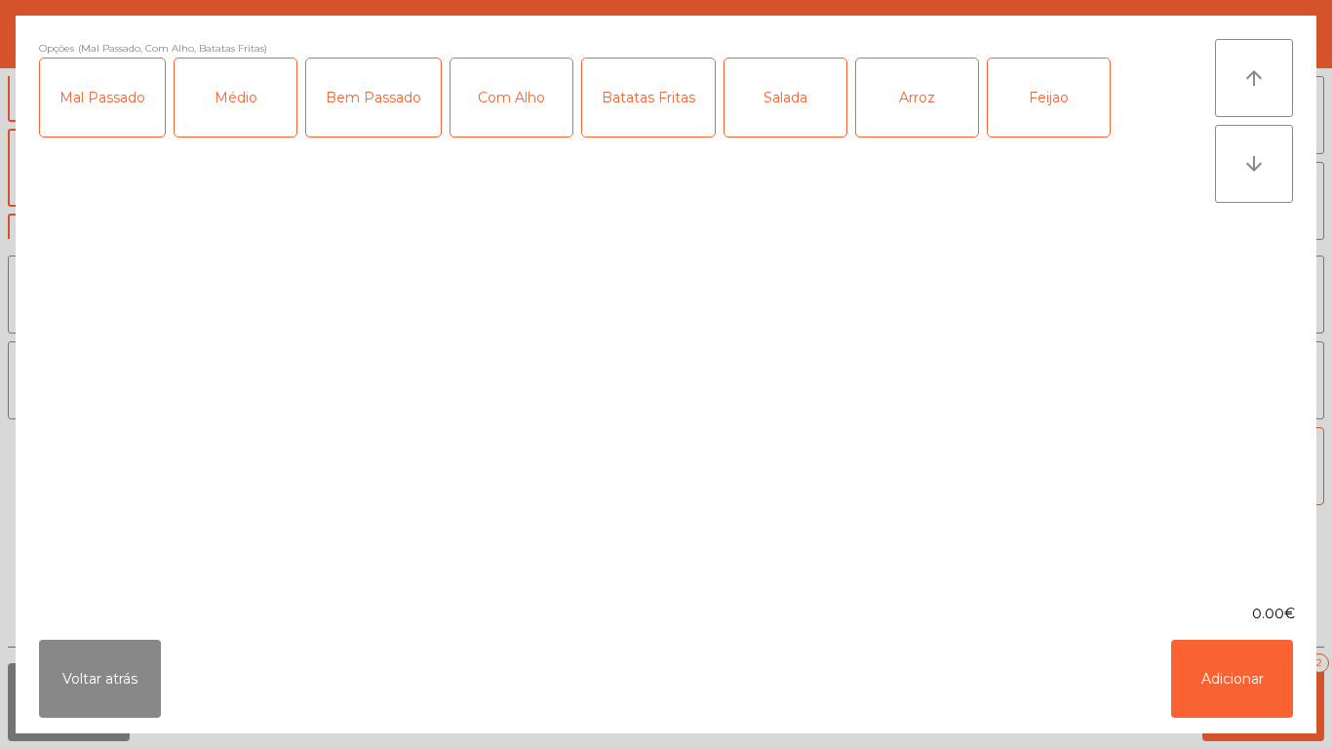 The height and width of the screenshot is (749, 1332). Describe the element at coordinates (235, 98) in the screenshot. I see `div: Médio` at that location.